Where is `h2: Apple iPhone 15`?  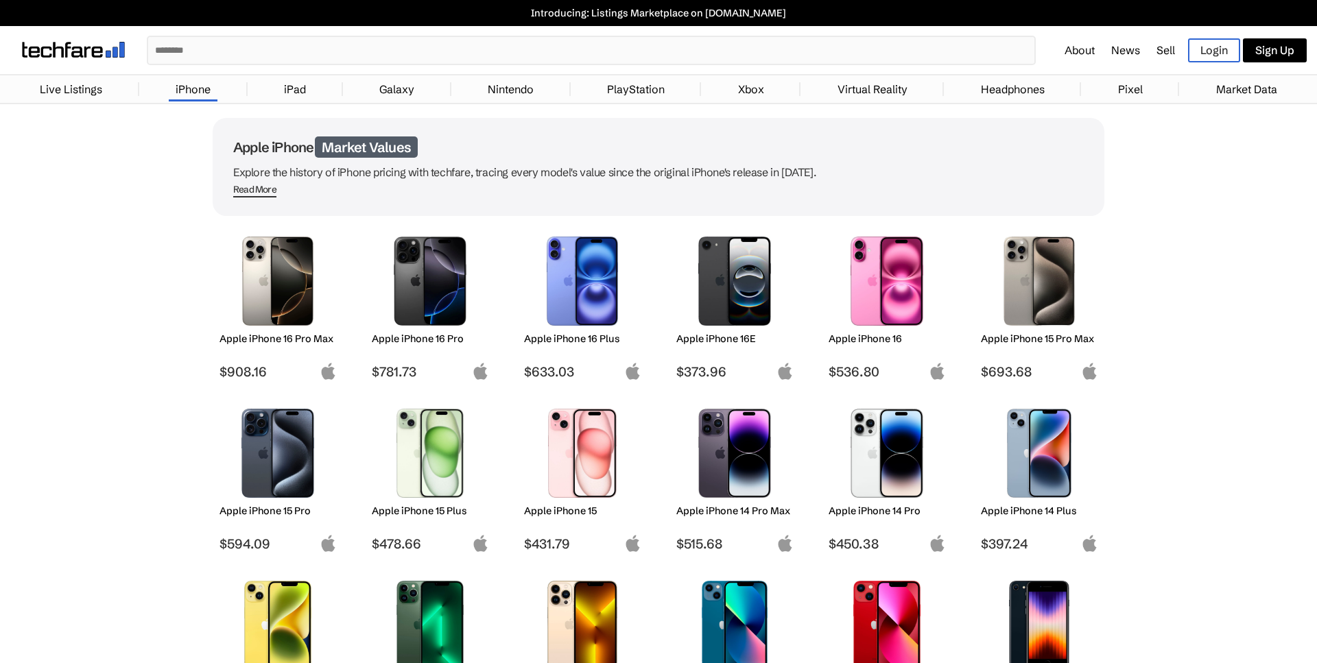
h2: Apple iPhone 15 is located at coordinates (582, 511).